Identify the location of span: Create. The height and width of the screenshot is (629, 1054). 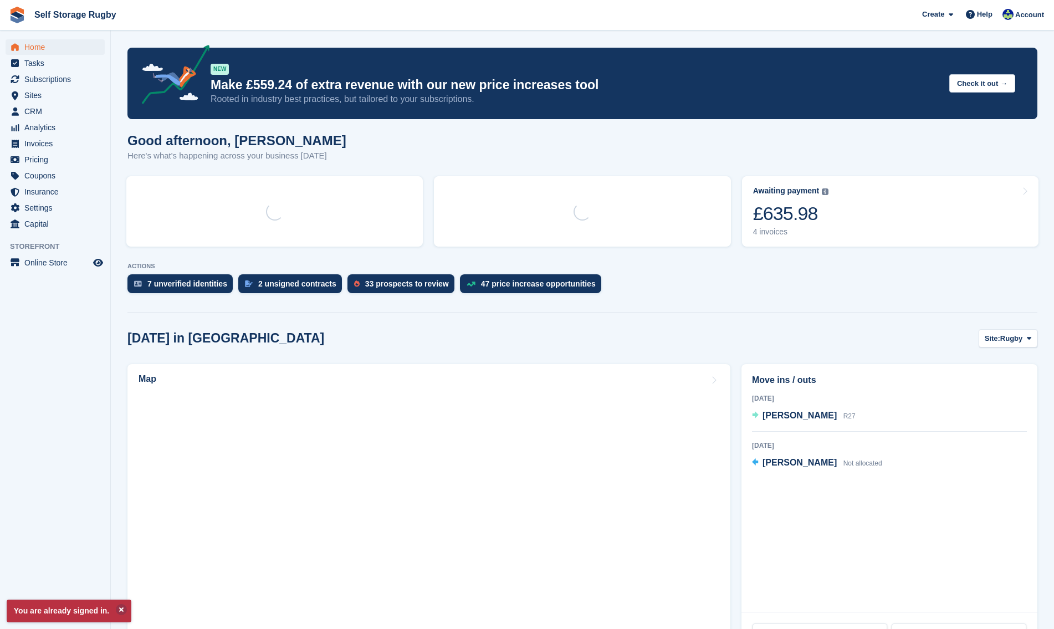
(933, 14).